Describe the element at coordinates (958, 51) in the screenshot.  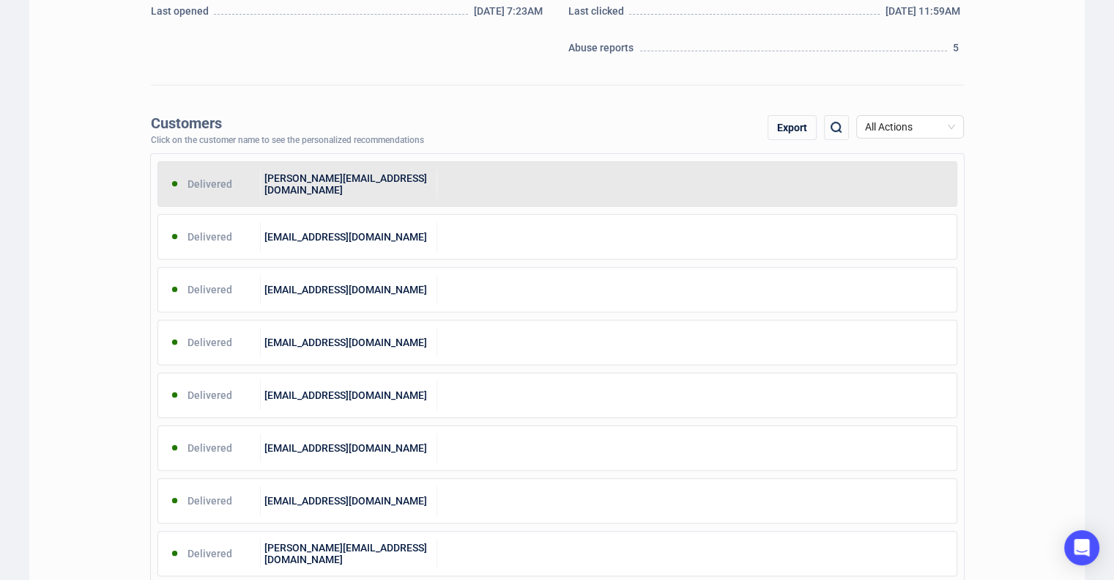
I see `div: 5` at that location.